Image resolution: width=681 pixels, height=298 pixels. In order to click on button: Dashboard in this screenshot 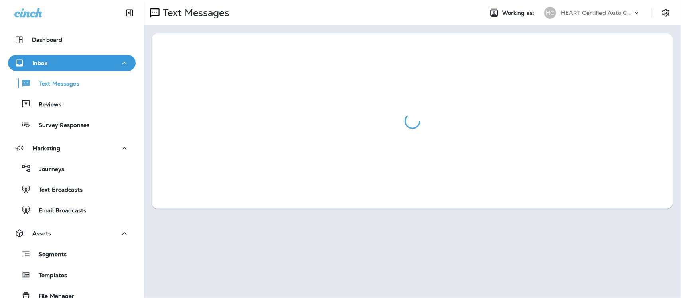, I will do `click(72, 40)`.